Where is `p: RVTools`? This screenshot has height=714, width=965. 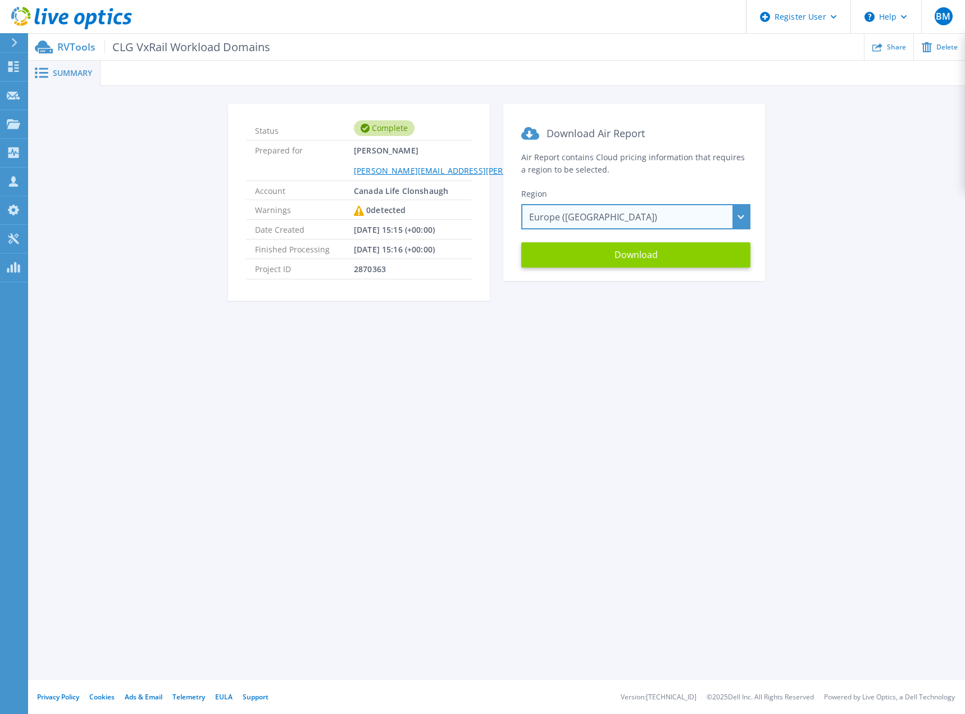
p: RVTools is located at coordinates (164, 47).